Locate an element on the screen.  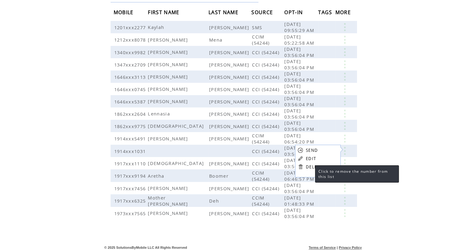
a: TAGS is located at coordinates (326, 12).